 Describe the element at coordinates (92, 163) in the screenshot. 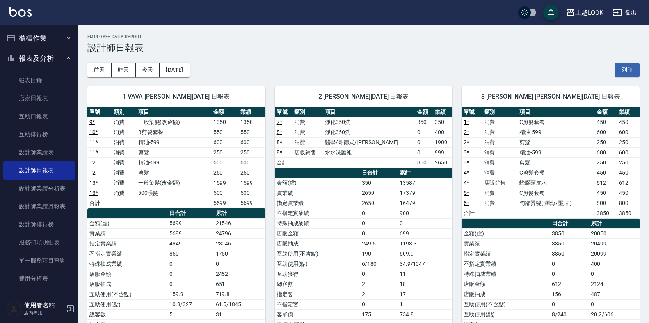

I see `a: 12` at that location.